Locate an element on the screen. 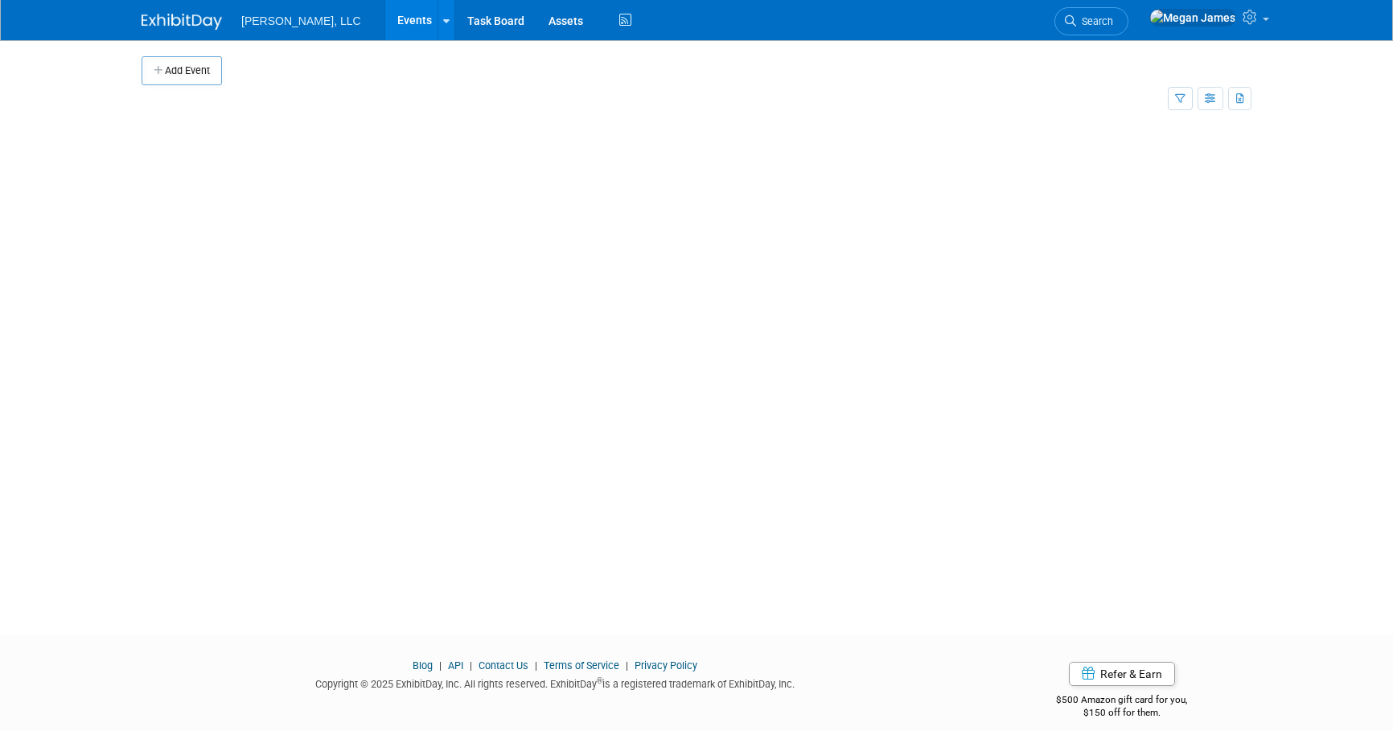  a: Contact Us is located at coordinates (503, 665).